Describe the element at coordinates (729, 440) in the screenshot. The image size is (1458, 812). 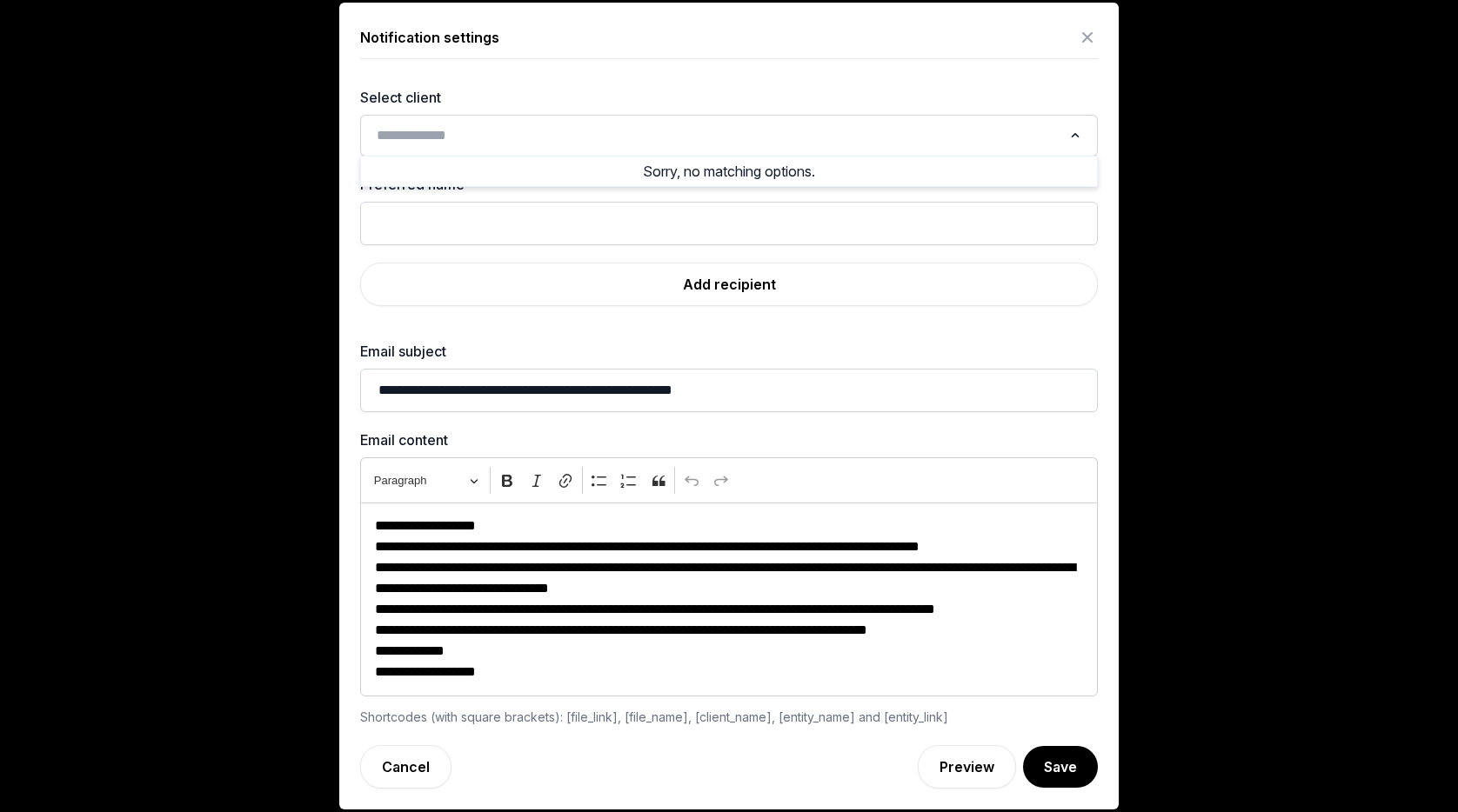
I see `label: Email content` at that location.